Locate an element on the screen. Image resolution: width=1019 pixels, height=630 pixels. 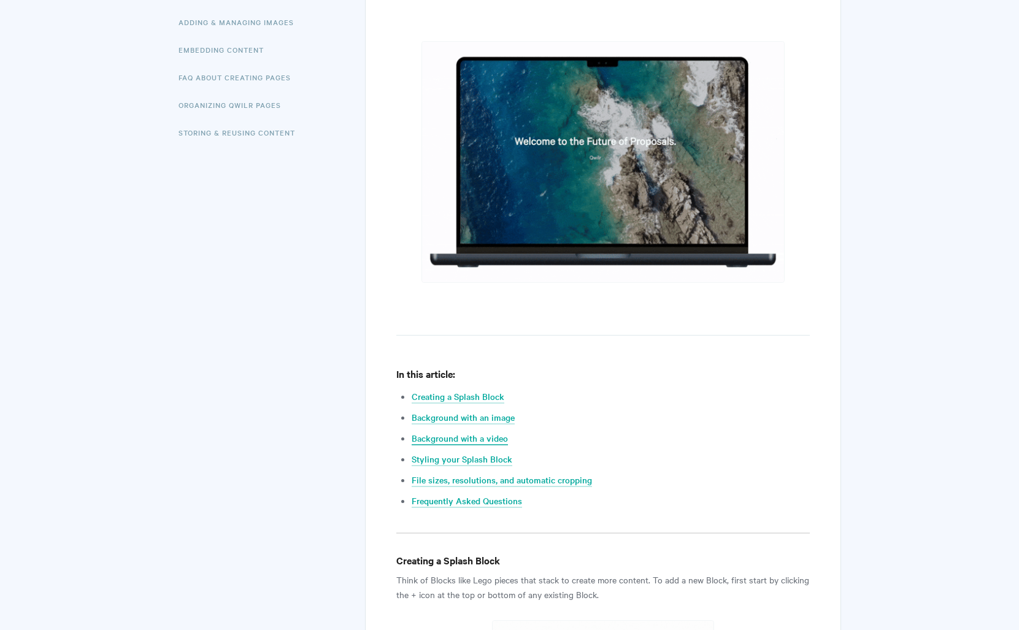
p: Think of Blocks like Lego pieces that stack to create more content. To add a new Block, first sta... is located at coordinates (602, 587).